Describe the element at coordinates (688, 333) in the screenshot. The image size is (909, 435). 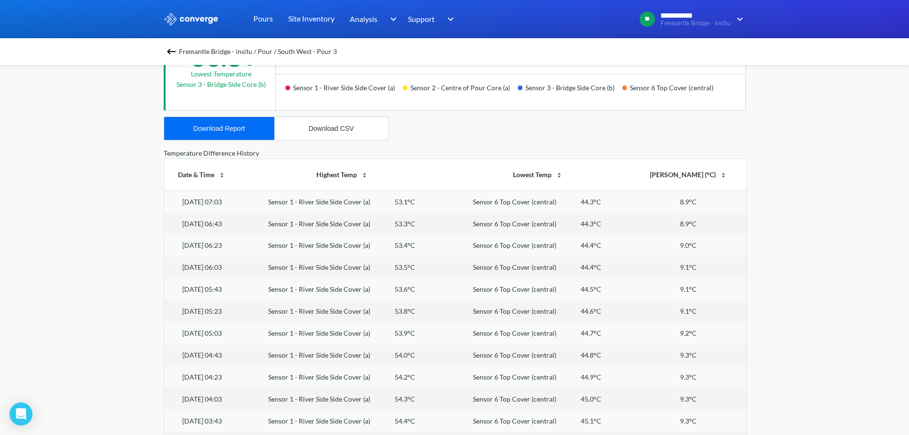
I see `td: 9.2°C` at that location.